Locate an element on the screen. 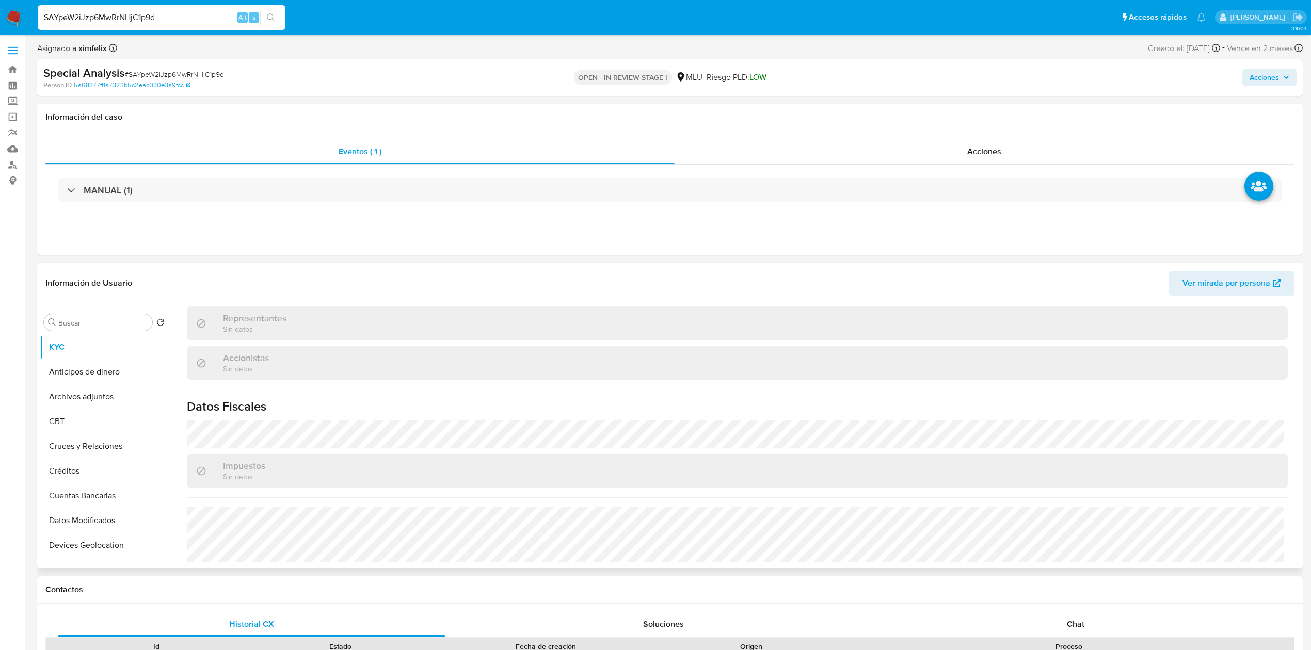  span: Accesos rápidos is located at coordinates (1158, 17).